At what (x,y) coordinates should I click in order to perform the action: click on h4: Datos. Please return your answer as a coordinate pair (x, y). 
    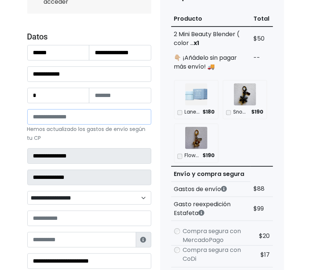
    Looking at the image, I should click on (89, 37).